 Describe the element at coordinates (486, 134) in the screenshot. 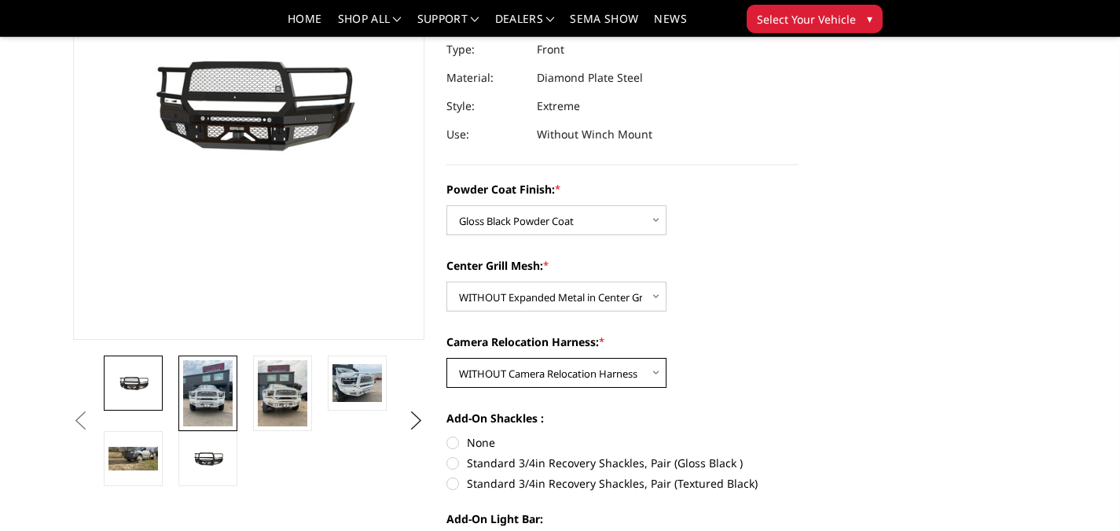

I see `dt: Use:` at that location.